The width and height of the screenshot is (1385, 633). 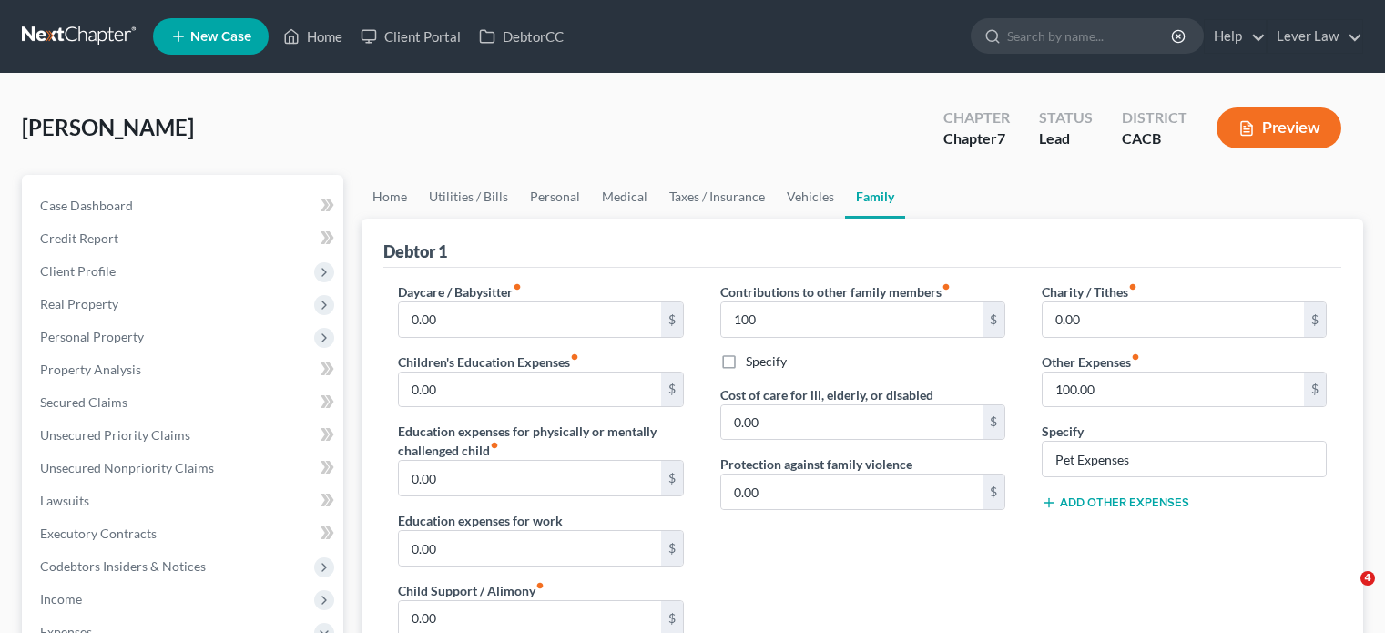 I want to click on span: New Case, so click(x=220, y=36).